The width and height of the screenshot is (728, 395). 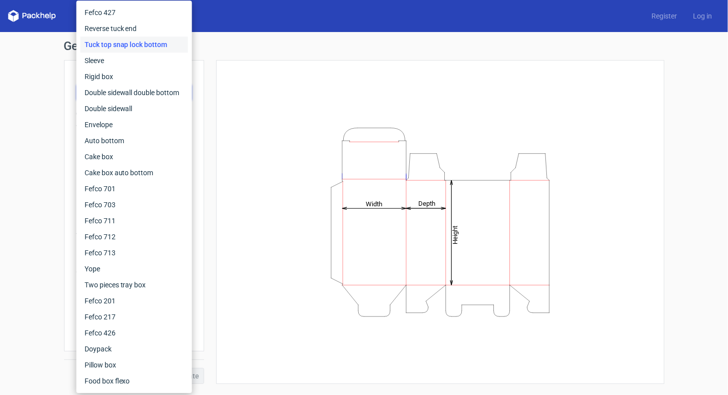 I want to click on div: Double sidewall double bottom, so click(x=134, y=93).